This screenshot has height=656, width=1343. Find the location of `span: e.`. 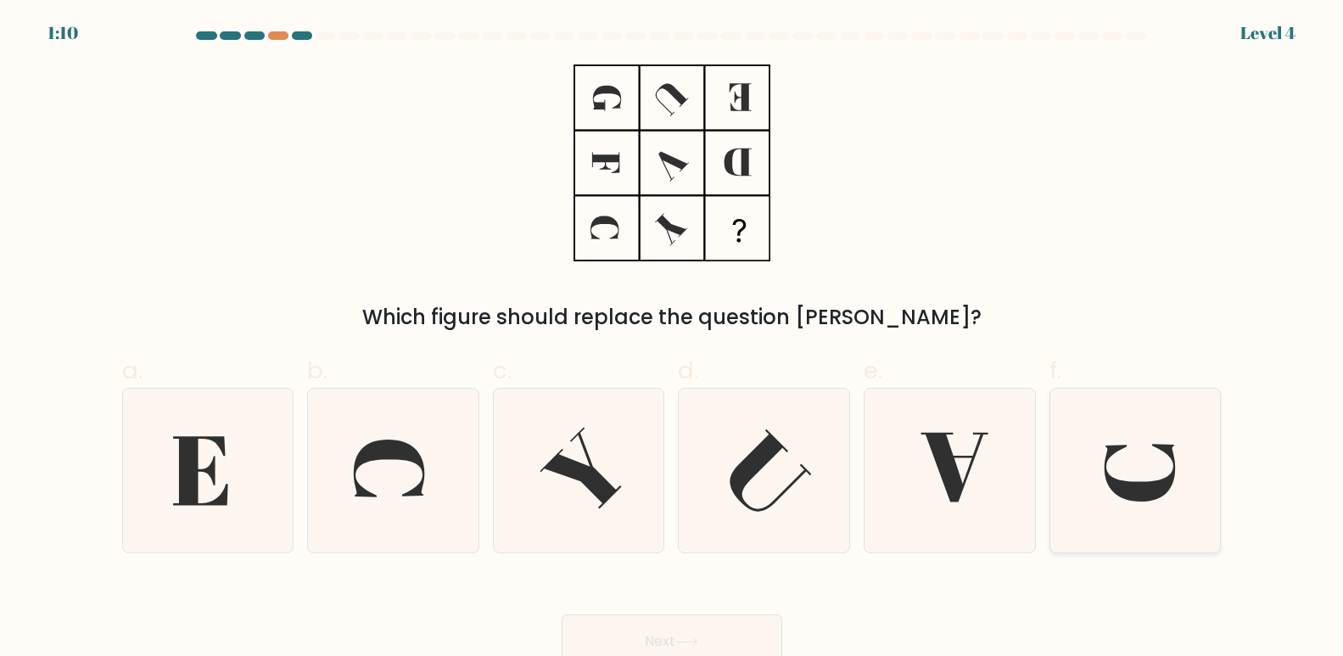

span: e. is located at coordinates (873, 370).